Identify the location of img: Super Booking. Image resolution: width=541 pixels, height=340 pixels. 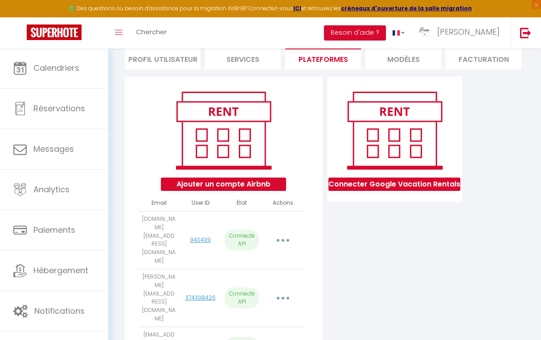
(54, 32).